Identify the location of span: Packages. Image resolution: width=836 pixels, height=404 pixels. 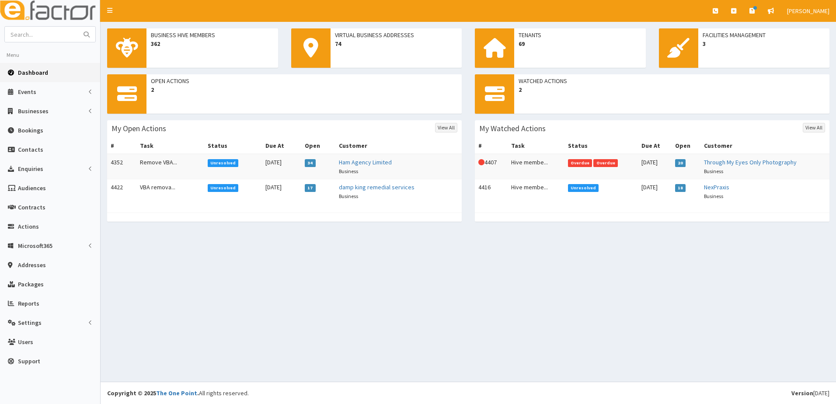
(31, 284).